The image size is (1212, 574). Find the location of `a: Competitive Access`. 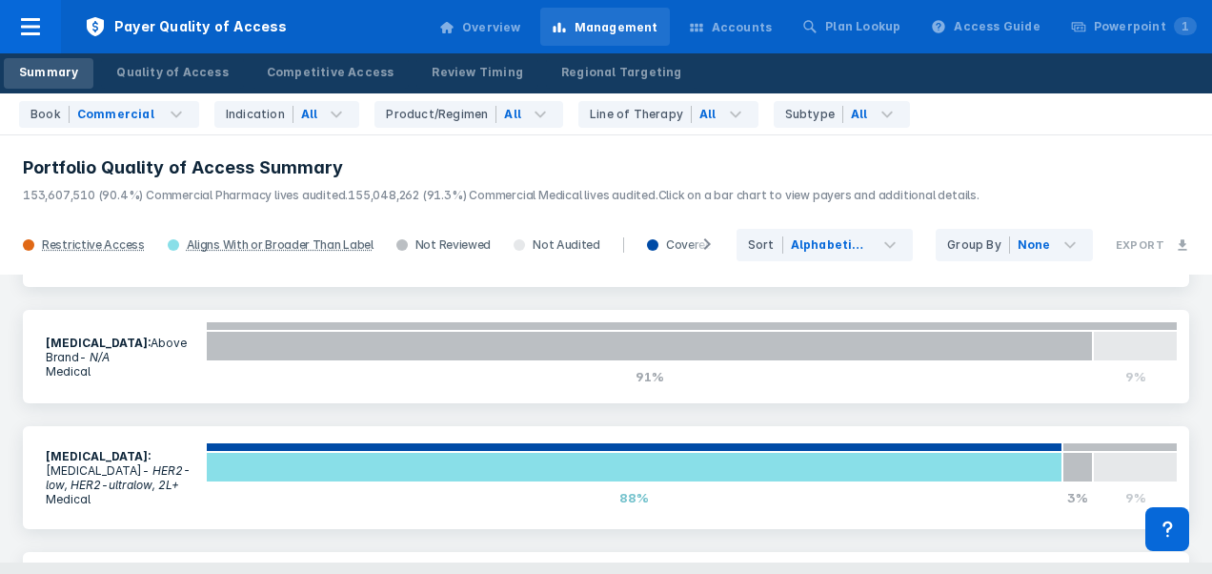

a: Competitive Access is located at coordinates (331, 73).